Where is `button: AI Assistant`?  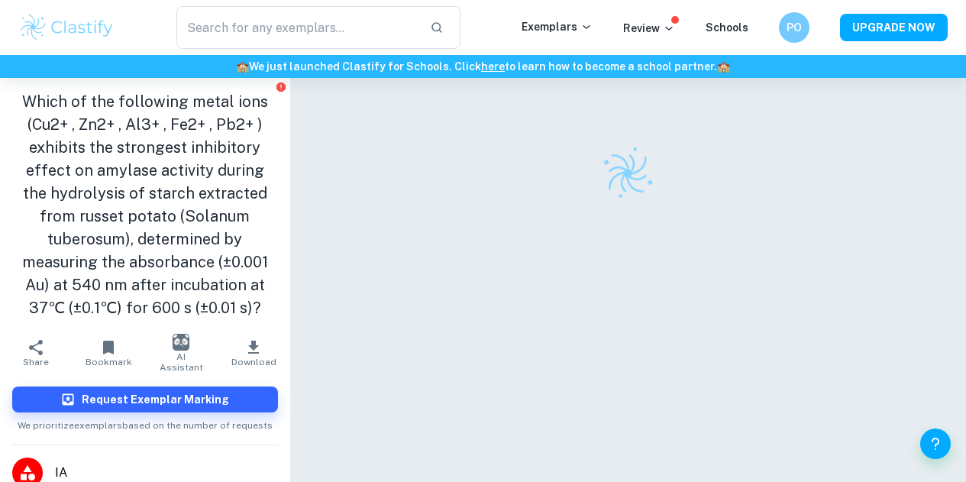
button: AI Assistant is located at coordinates (181, 353).